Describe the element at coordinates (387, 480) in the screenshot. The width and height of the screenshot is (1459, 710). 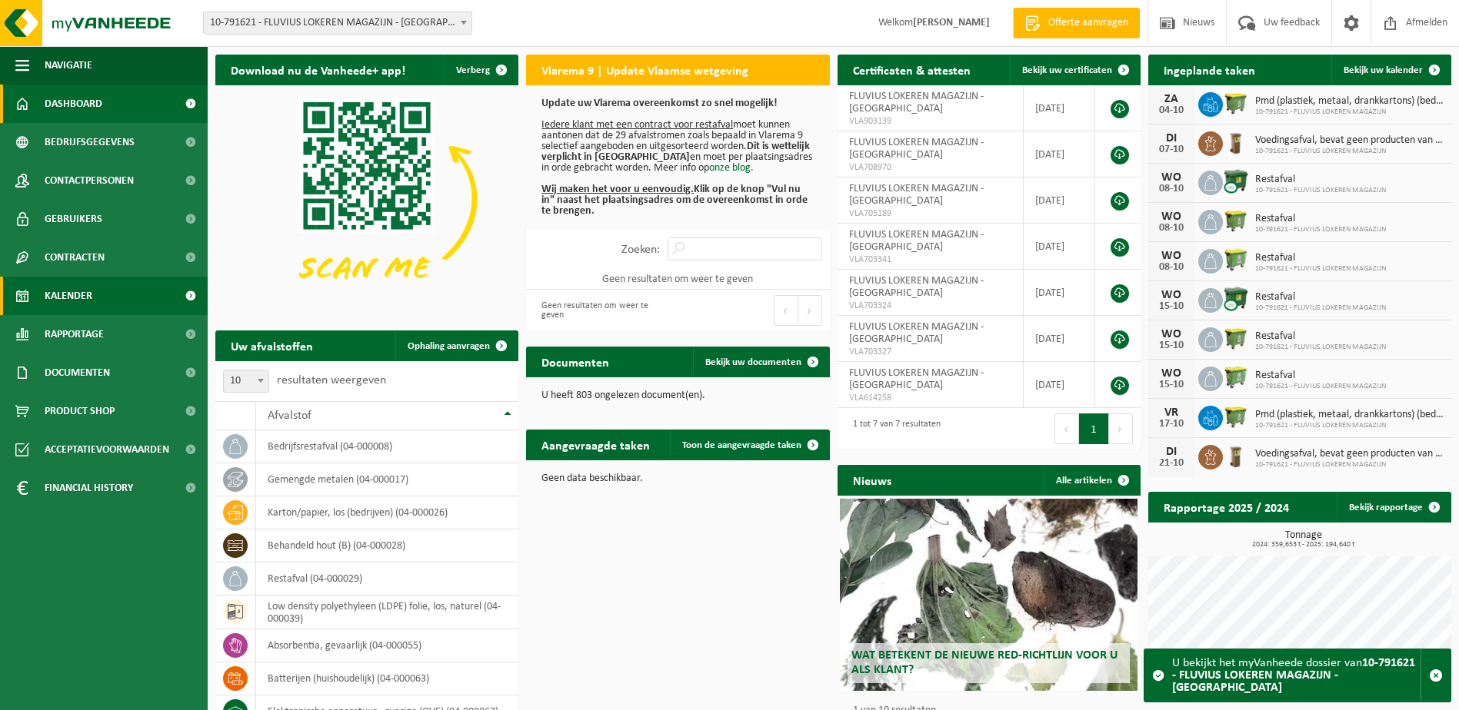
I see `td: gemengde metalen (04-000017)` at that location.